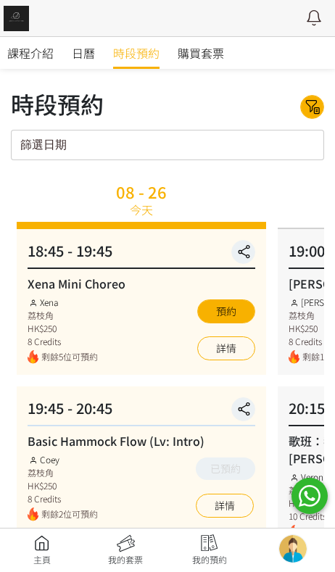 This screenshot has width=335, height=572. I want to click on div: Xena, so click(62, 302).